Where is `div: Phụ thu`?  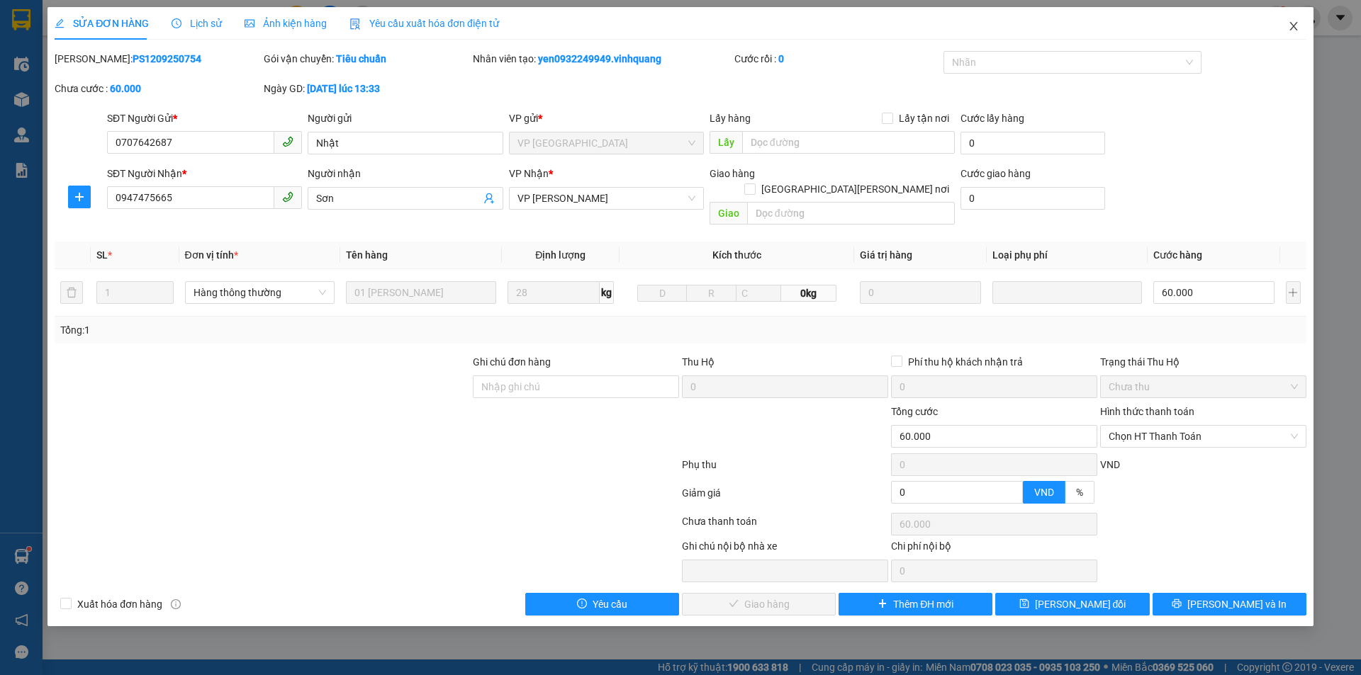 div: Phụ thu is located at coordinates (784, 469).